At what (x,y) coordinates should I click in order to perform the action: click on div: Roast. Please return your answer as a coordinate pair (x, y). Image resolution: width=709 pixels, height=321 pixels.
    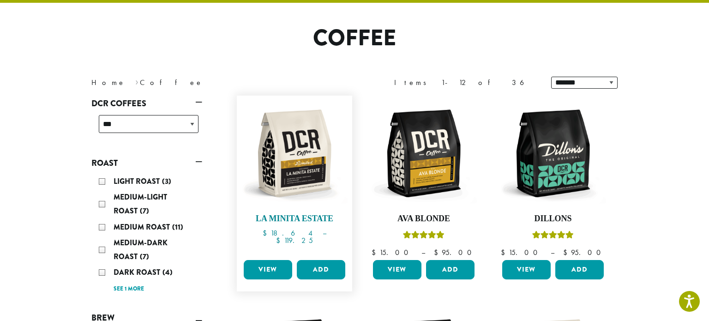
    Looking at the image, I should click on (147, 235).